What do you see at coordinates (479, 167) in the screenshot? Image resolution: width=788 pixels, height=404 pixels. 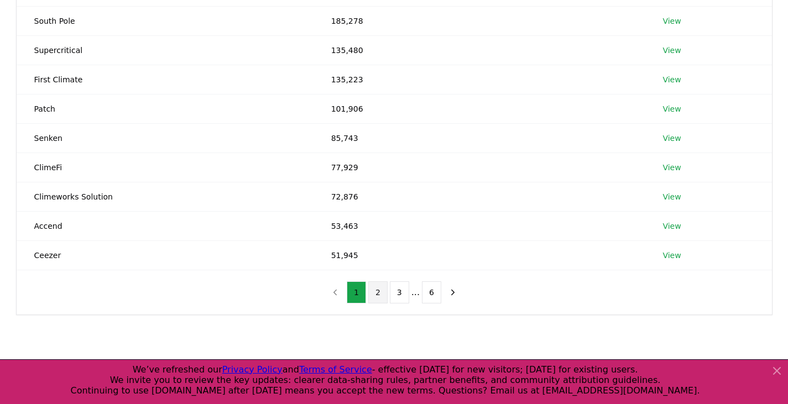 I see `td: 77,929` at bounding box center [479, 167].